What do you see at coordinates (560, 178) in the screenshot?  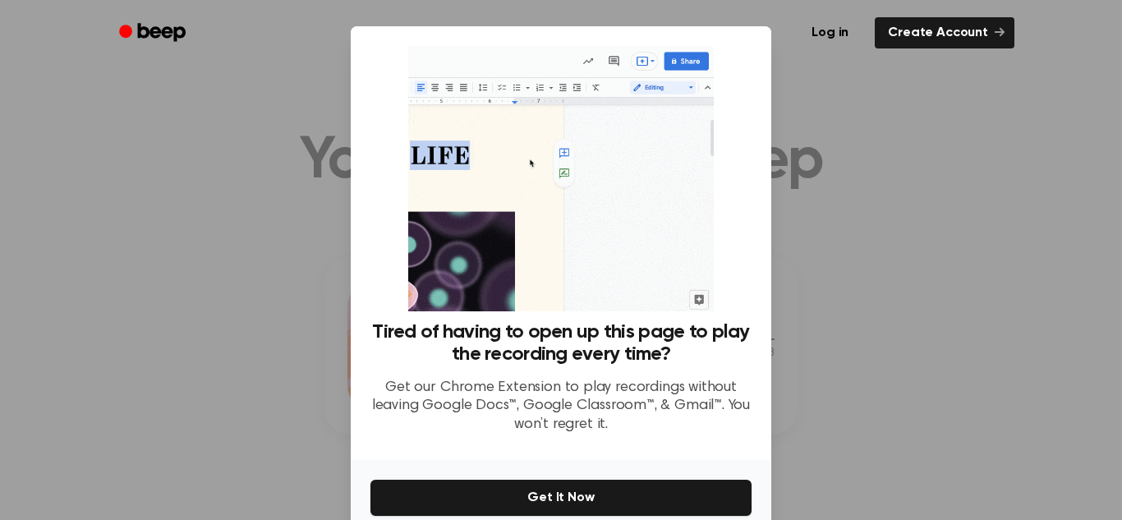 I see `img: Beep extension in action` at bounding box center [560, 178].